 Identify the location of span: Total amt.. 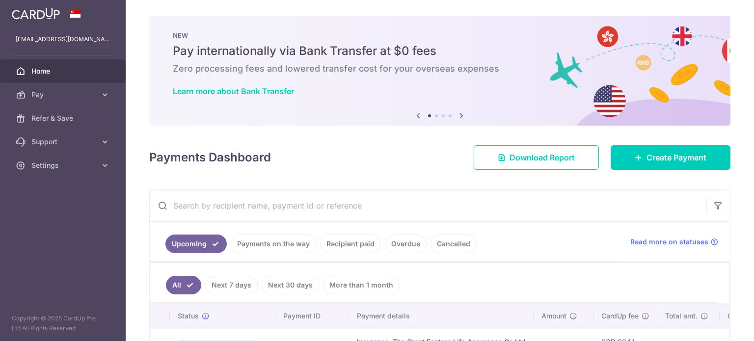
(681, 316).